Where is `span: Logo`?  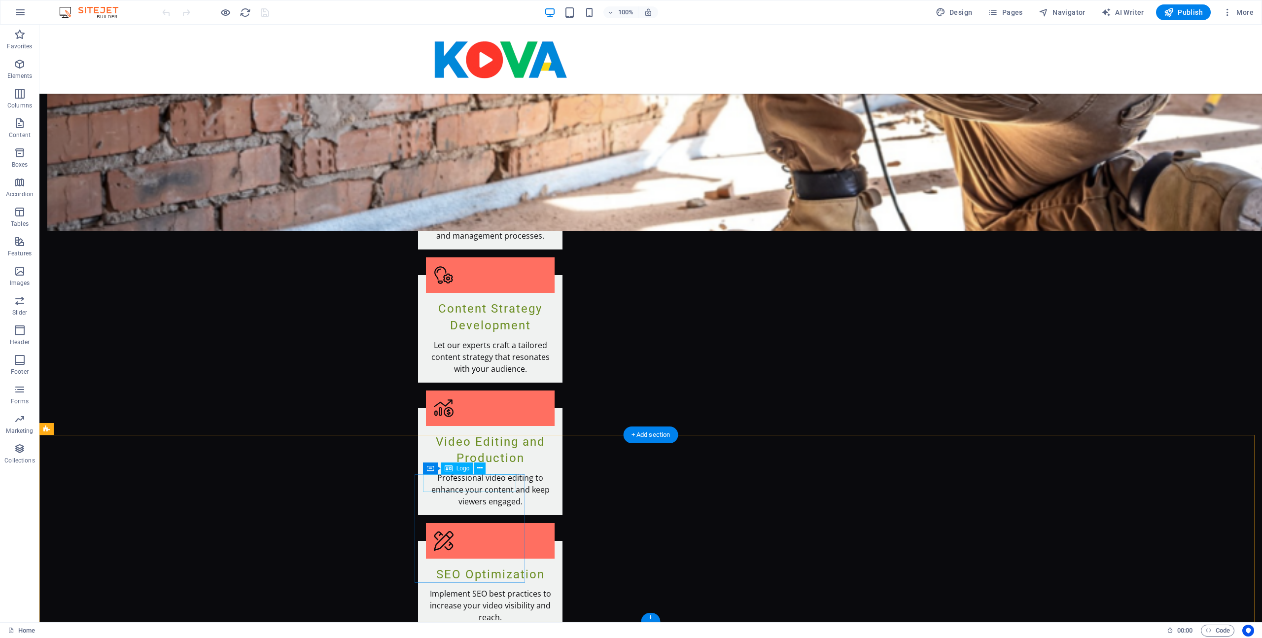 span: Logo is located at coordinates (463, 468).